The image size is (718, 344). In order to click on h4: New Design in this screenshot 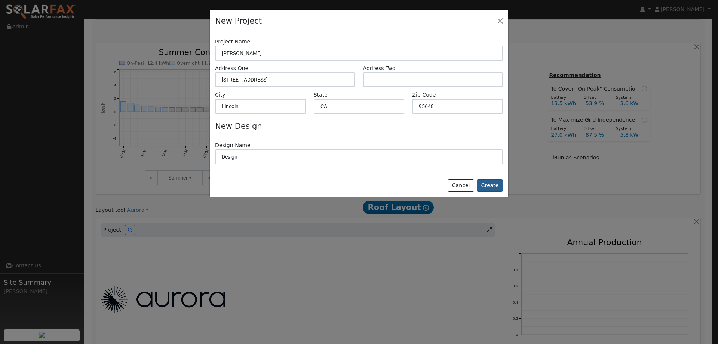, I will do `click(359, 126)`.